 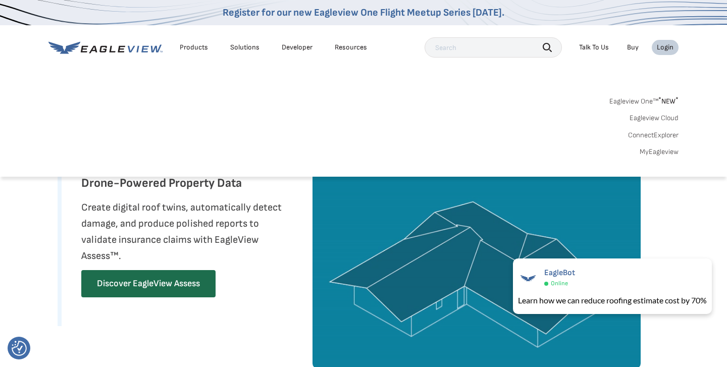 What do you see at coordinates (245, 47) in the screenshot?
I see `div: Solutions` at bounding box center [245, 47].